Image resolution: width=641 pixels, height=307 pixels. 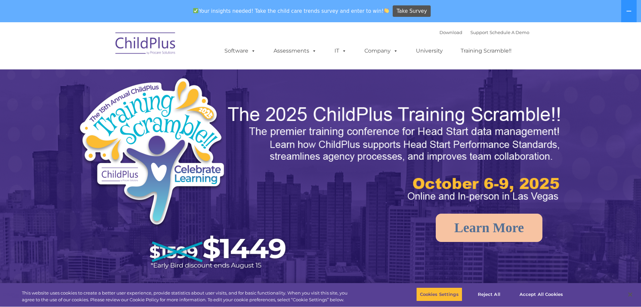 What do you see at coordinates (509, 32) in the screenshot?
I see `a: Schedule A Demo` at bounding box center [509, 32].